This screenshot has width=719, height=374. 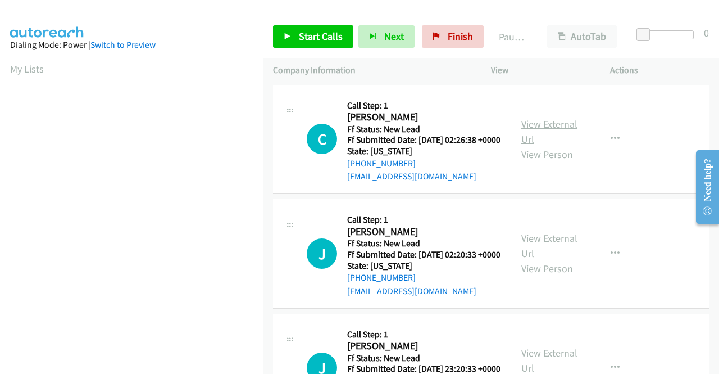 What do you see at coordinates (27, 69) in the screenshot?
I see `a: My Lists` at bounding box center [27, 69].